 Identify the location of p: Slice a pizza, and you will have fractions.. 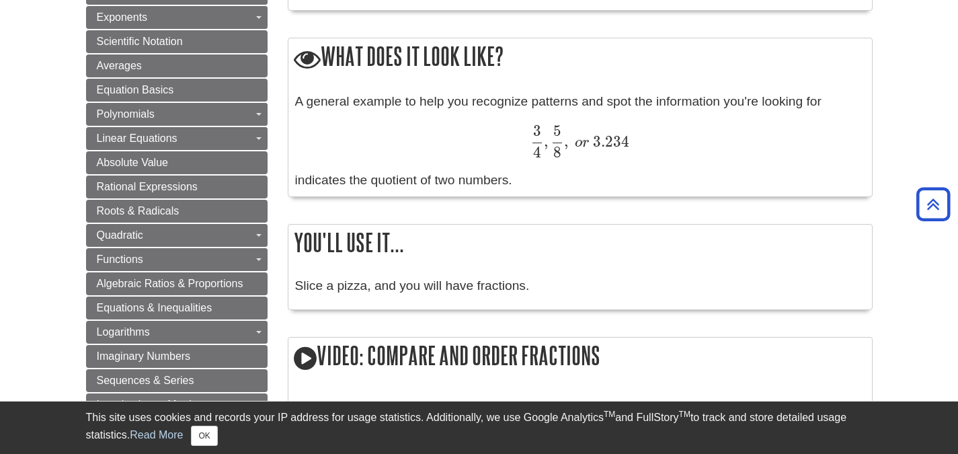
(580, 286).